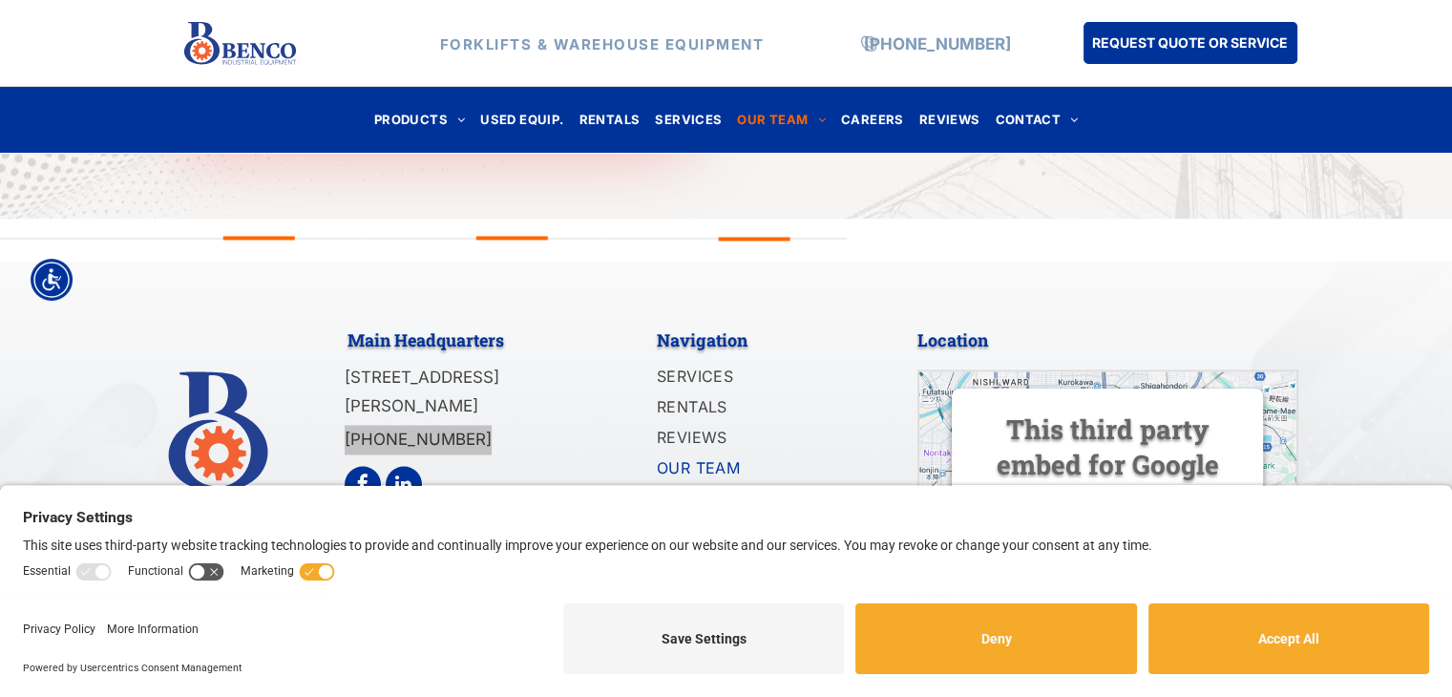 The image size is (1452, 697). I want to click on a: facebook, so click(363, 486).